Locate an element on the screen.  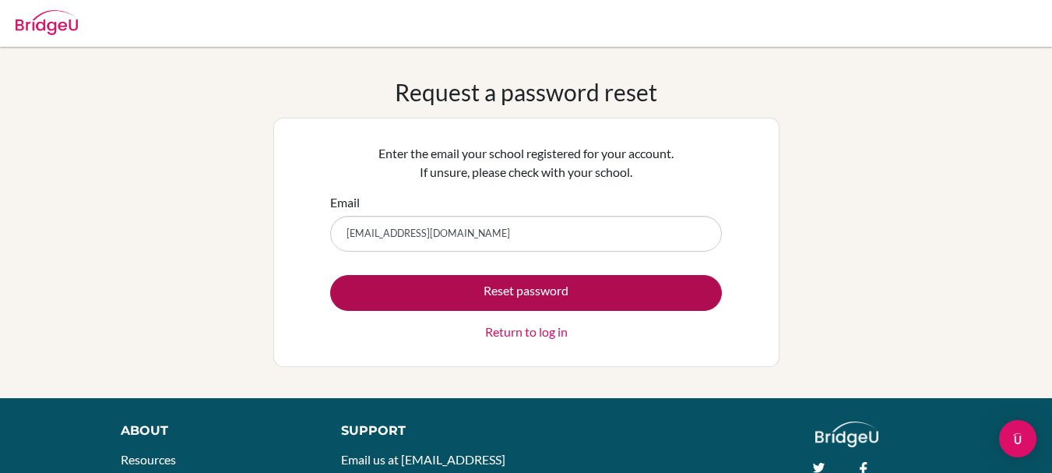
button: Reset password is located at coordinates (526, 293).